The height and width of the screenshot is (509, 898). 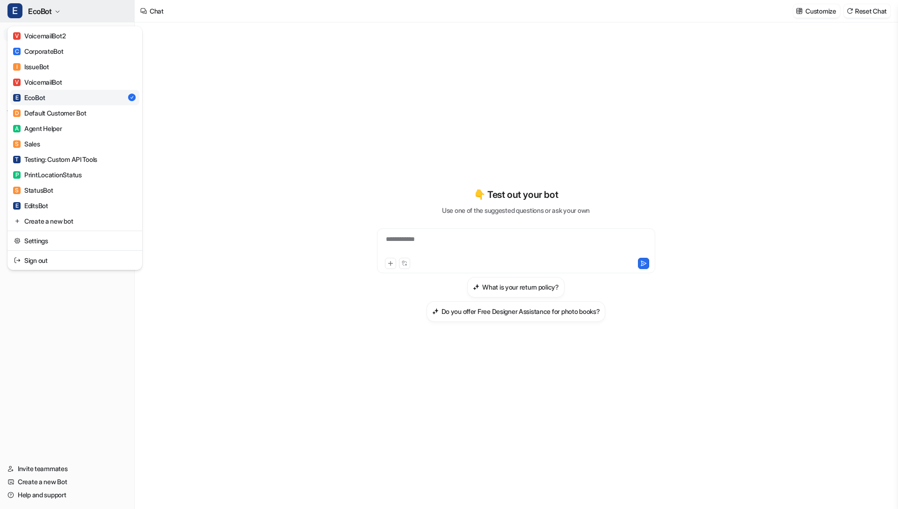 I want to click on div: Testing: Custom API Tools, so click(x=55, y=159).